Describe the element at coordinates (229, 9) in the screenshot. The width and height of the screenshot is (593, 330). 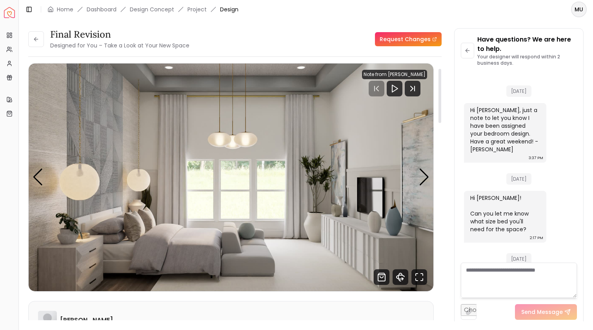
I see `span: Design` at that location.